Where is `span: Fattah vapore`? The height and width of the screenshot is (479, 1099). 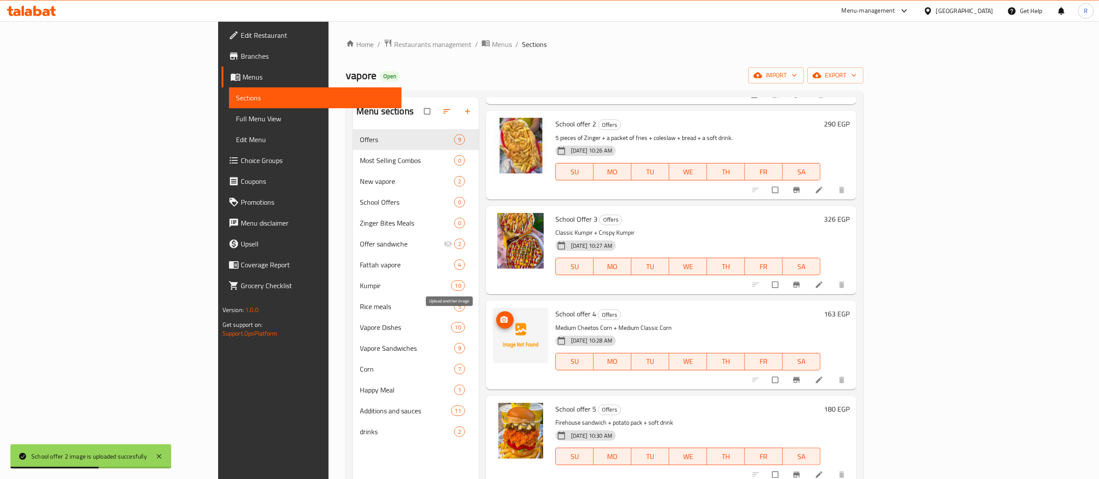
span: Fattah vapore is located at coordinates (407, 265).